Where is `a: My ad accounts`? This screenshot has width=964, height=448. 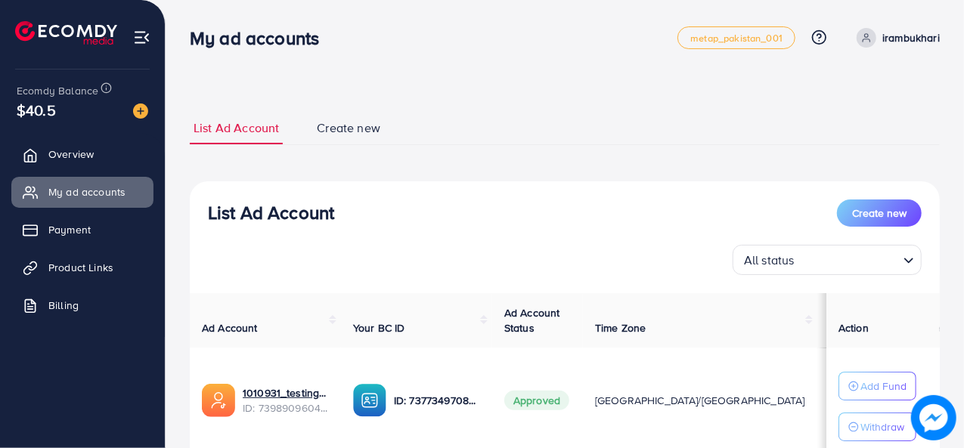
a: My ad accounts is located at coordinates (82, 192).